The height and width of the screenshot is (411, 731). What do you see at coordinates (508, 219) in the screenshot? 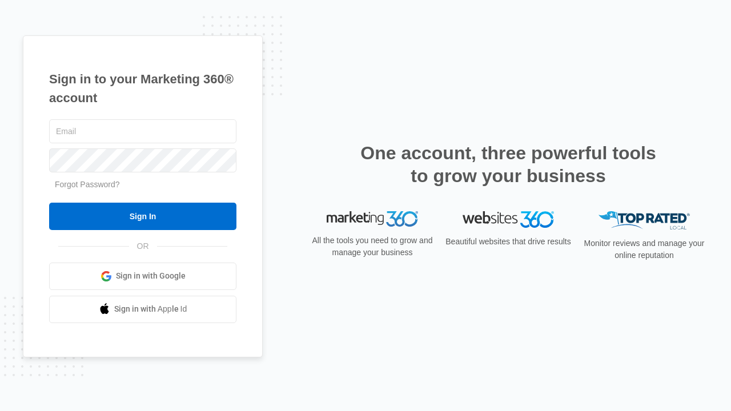
I see `img: Websites 360` at bounding box center [508, 219].